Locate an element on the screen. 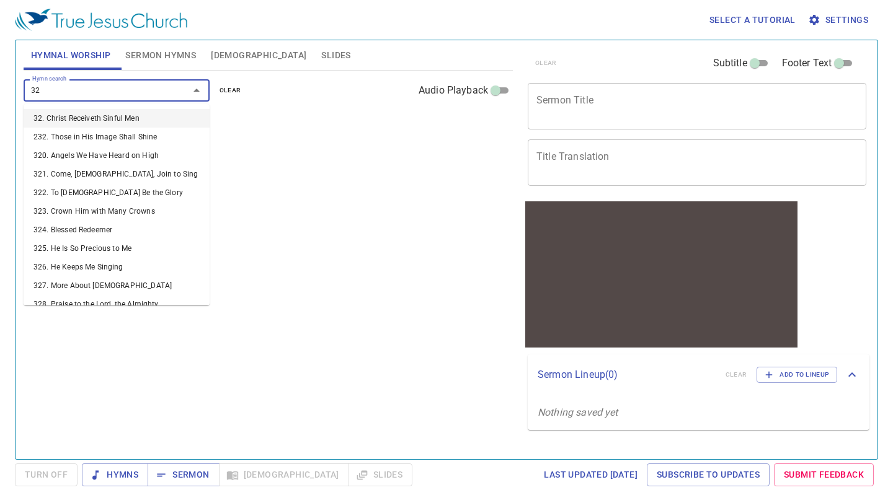 Image resolution: width=893 pixels, height=503 pixels. span: Hymns is located at coordinates (115, 475).